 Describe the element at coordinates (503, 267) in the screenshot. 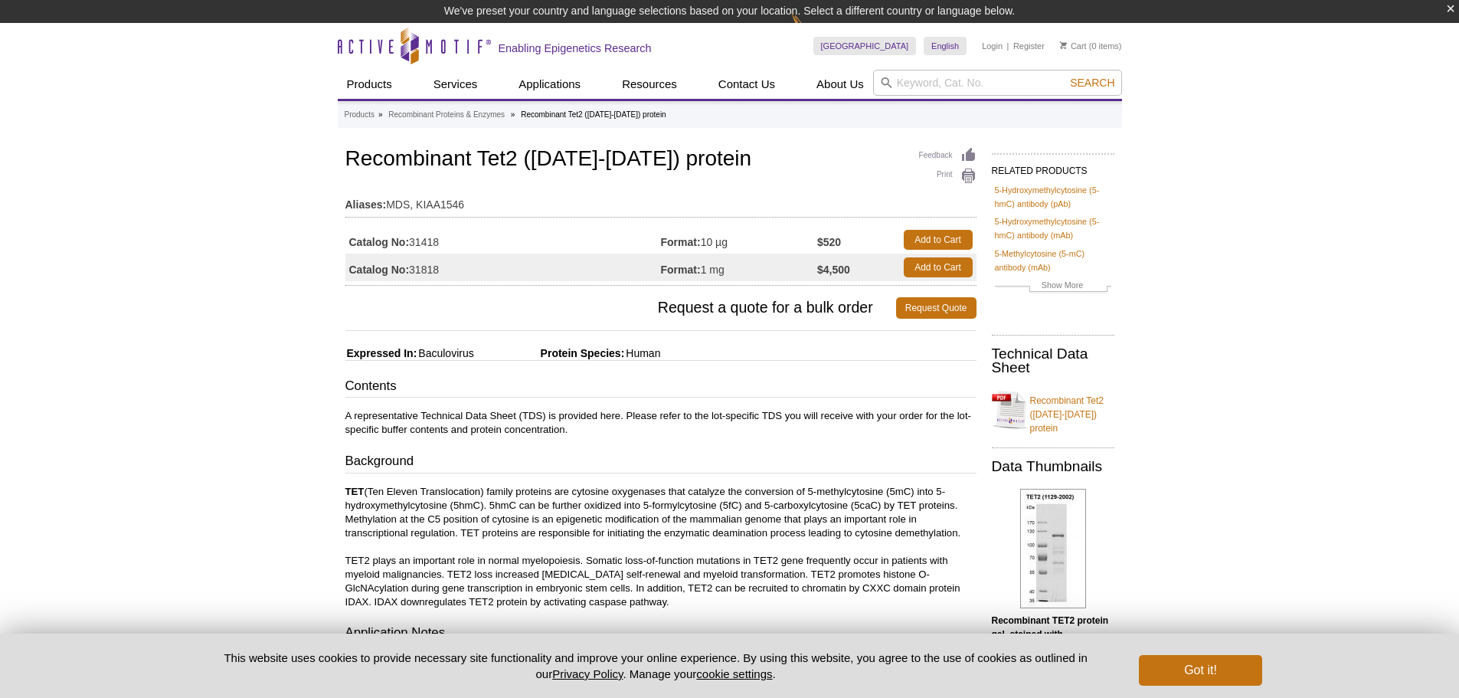

I see `td: 31818` at that location.